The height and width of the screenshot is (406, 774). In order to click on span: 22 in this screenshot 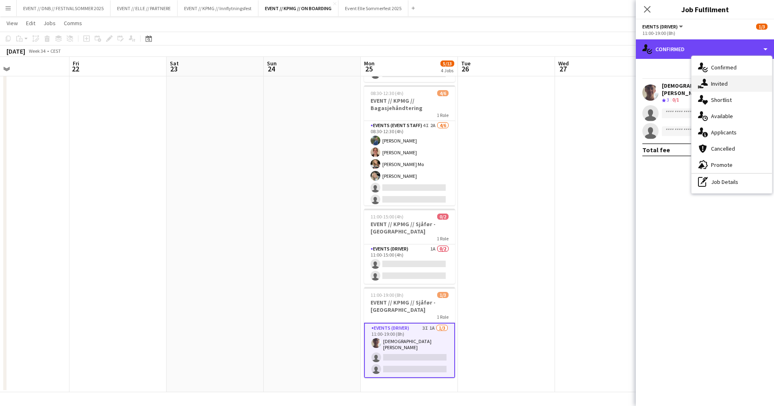, I will do `click(75, 69)`.